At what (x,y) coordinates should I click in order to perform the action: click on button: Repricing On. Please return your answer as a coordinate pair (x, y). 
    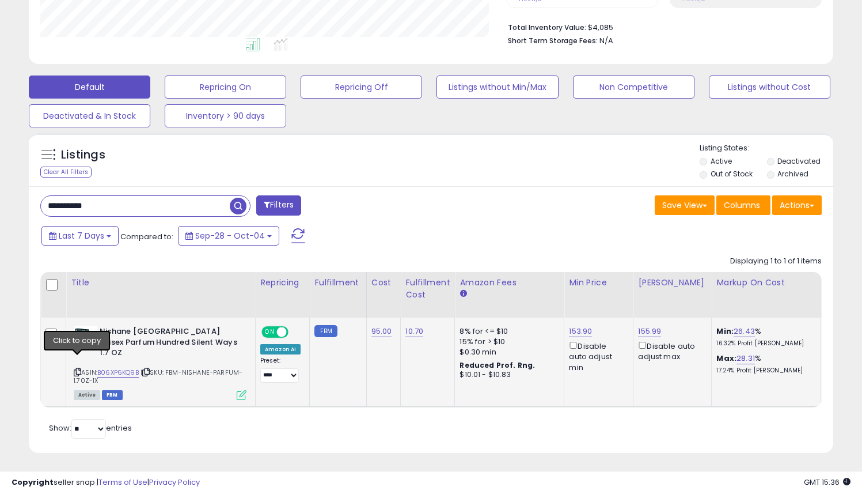
    Looking at the image, I should click on (225, 87).